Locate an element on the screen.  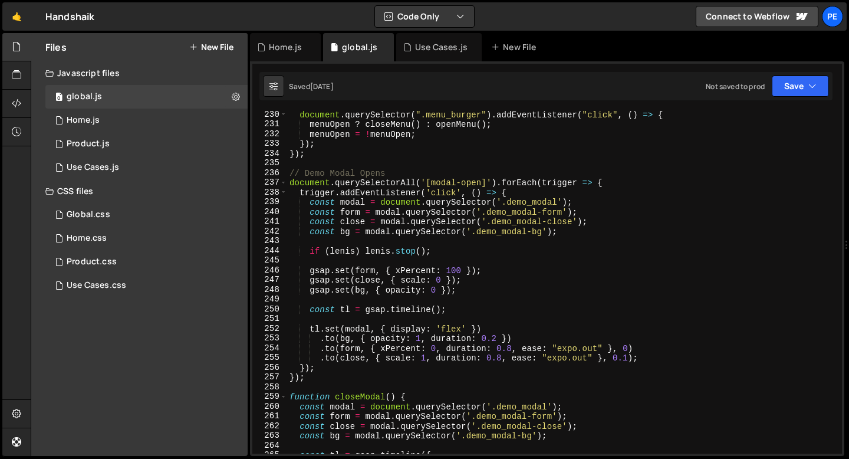
div: New File is located at coordinates (516, 47).